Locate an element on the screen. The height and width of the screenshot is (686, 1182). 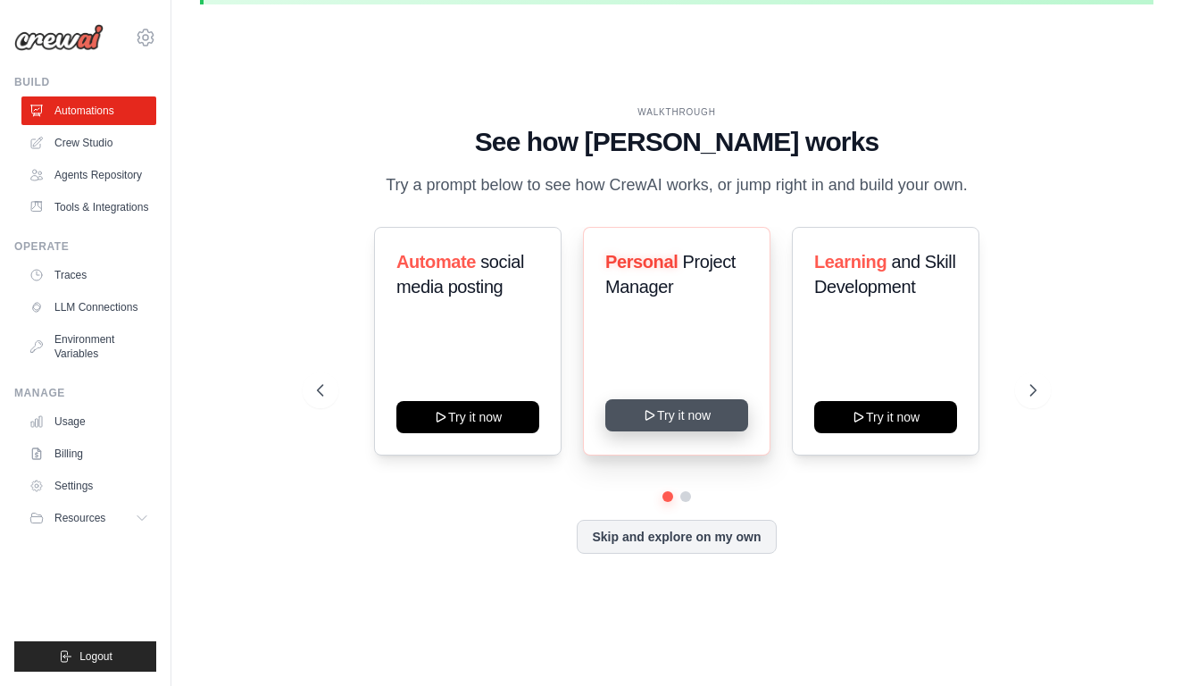
div: Chat Widget is located at coordinates (1138, 643).